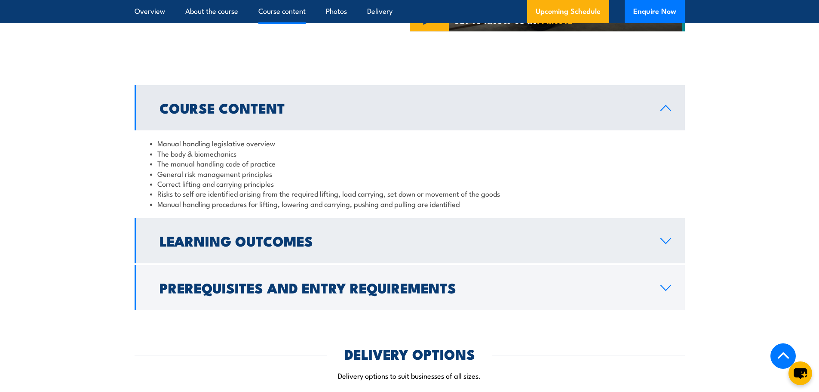  Describe the element at coordinates (800, 373) in the screenshot. I see `button: chat-button` at that location.